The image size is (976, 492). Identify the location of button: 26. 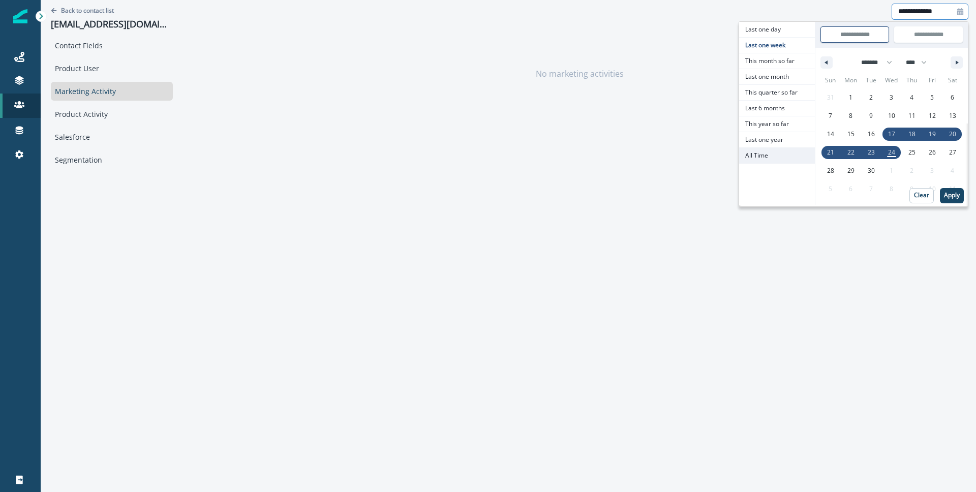
(933, 153).